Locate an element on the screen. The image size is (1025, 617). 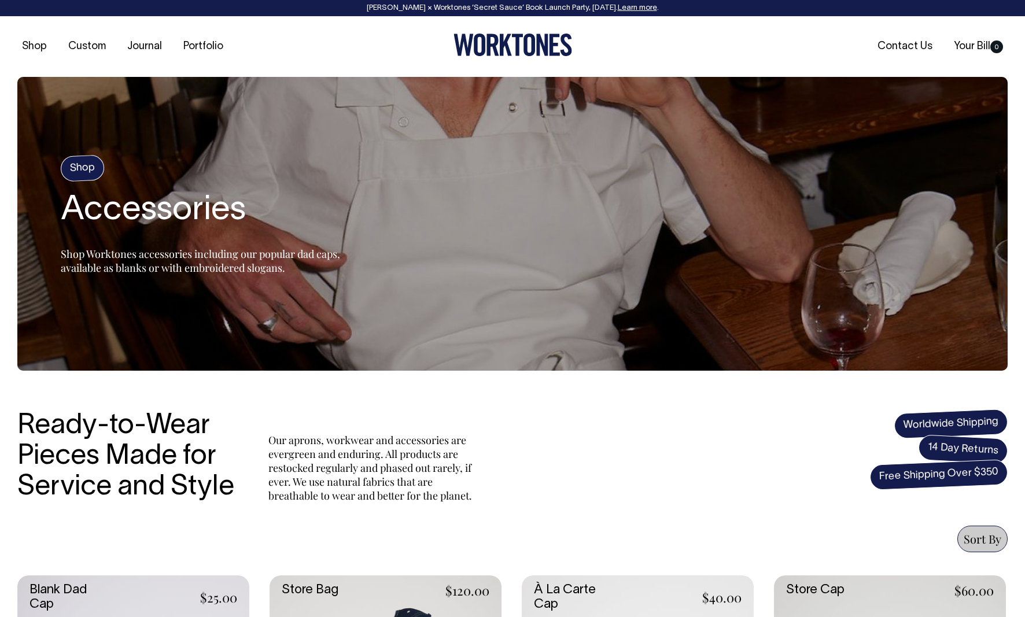
a: Shop is located at coordinates (34, 46).